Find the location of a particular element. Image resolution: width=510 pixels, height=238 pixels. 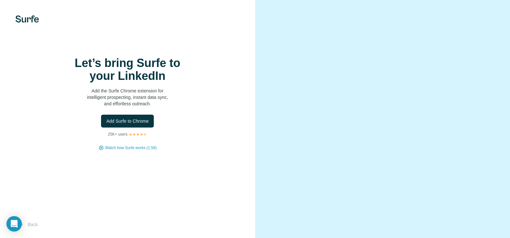

button: Back is located at coordinates (29, 224).